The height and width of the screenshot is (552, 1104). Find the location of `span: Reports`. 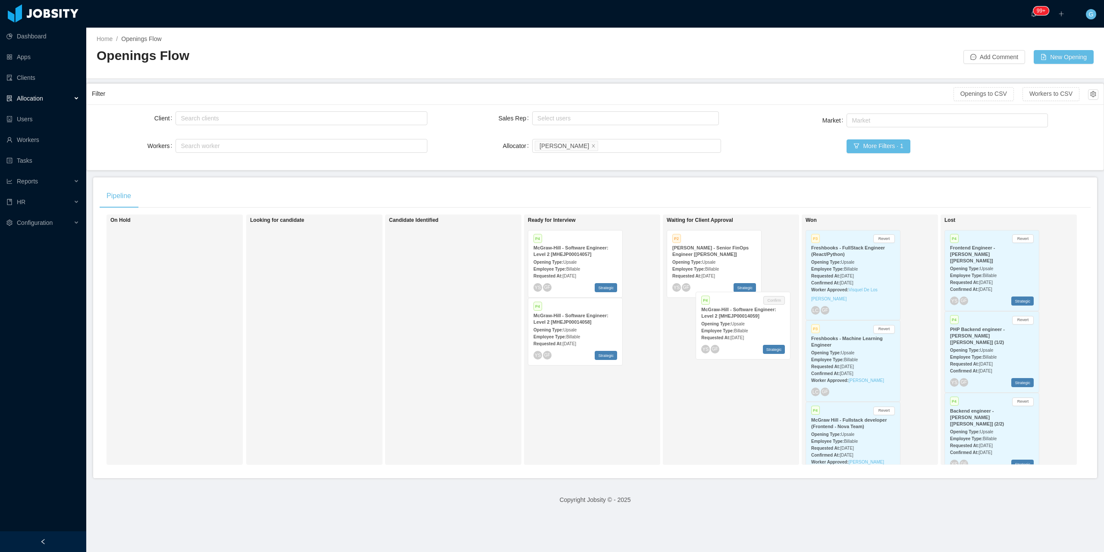

span: Reports is located at coordinates (27, 181).